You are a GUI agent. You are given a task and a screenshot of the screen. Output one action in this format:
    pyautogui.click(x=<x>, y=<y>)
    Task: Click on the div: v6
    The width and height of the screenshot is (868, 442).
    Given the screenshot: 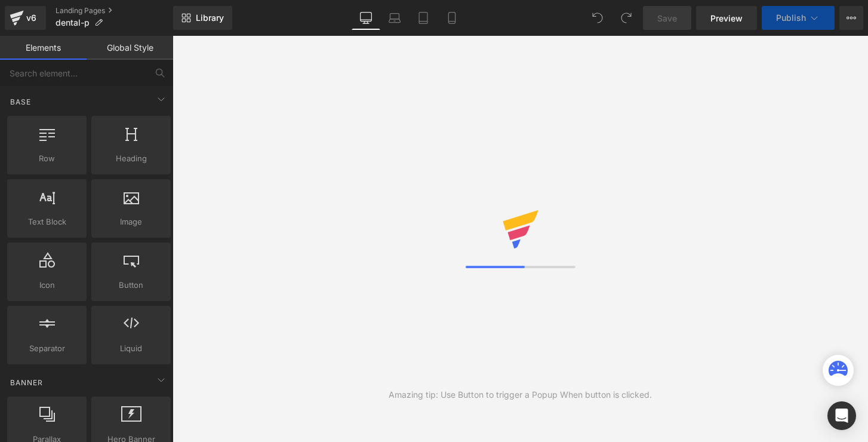 What is the action you would take?
    pyautogui.click(x=31, y=18)
    